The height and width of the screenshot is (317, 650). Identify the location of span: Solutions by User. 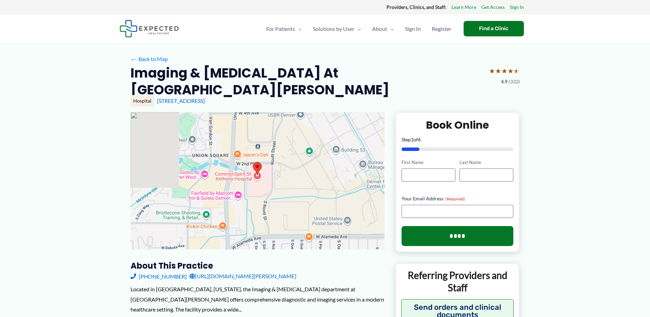
(333, 29).